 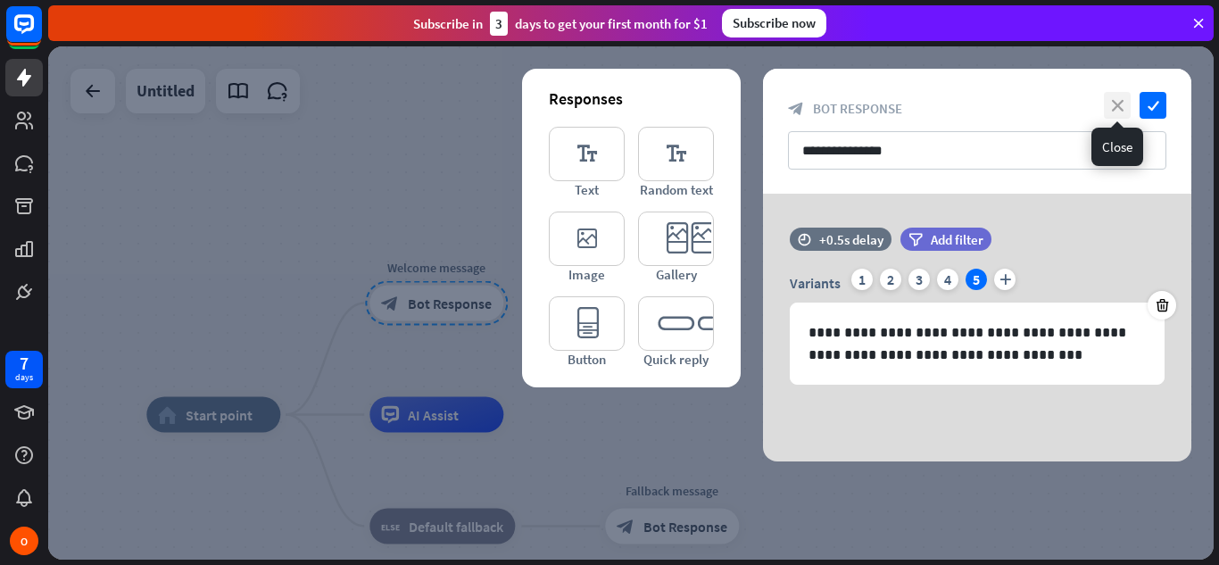 I want to click on div: 2, so click(x=890, y=279).